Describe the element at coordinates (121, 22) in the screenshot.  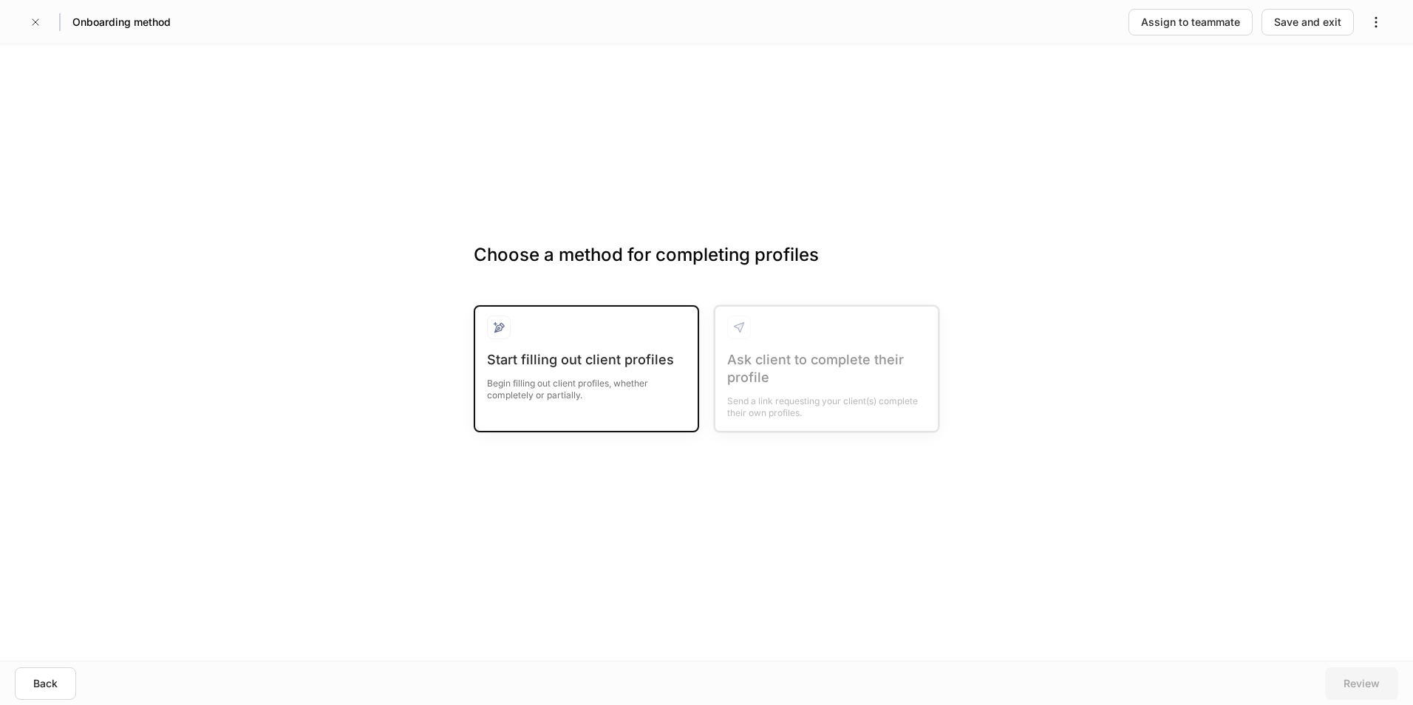
I see `h5: Onboarding method` at that location.